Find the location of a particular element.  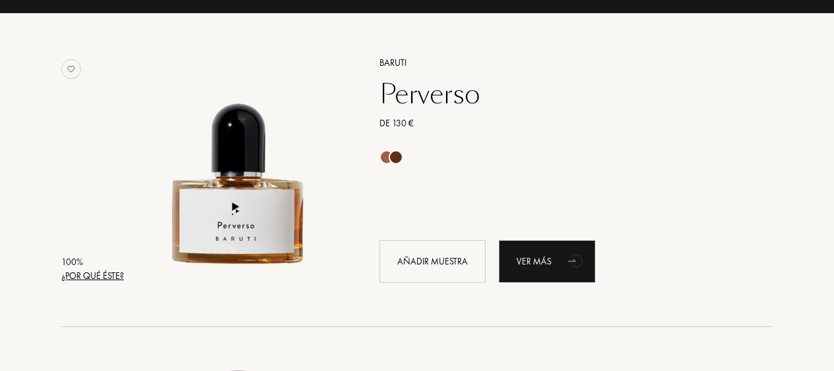

div: 100 % is located at coordinates (92, 262).